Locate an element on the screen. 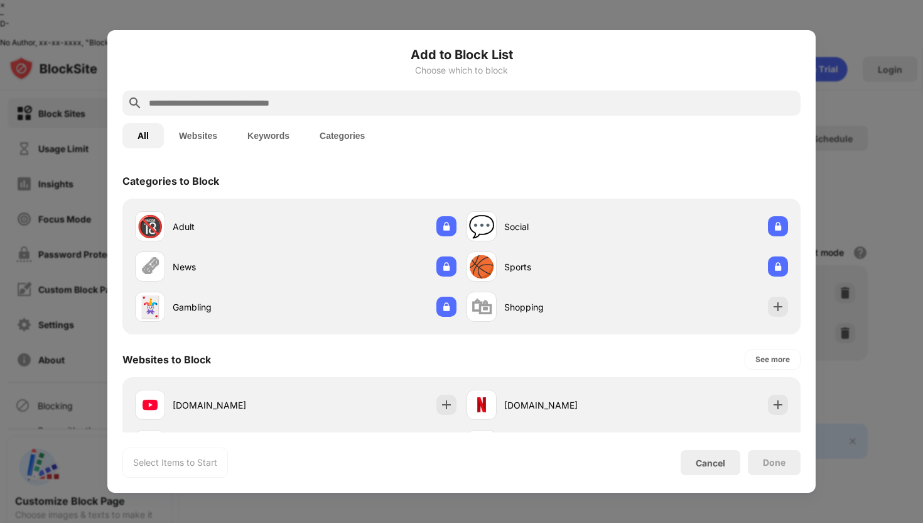 This screenshot has height=523, width=923. div: Categories to Block is located at coordinates (171, 181).